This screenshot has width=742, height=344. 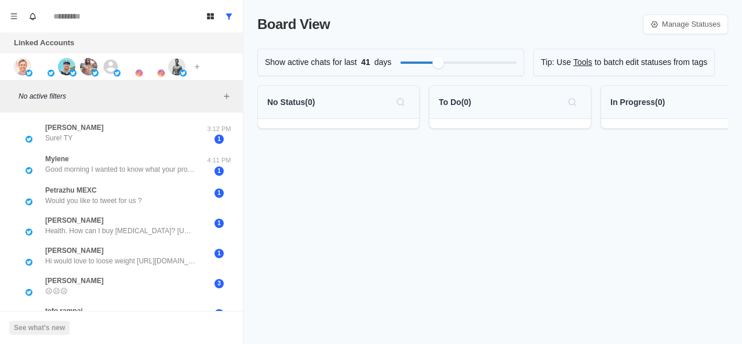 What do you see at coordinates (32, 16) in the screenshot?
I see `button: Notifications` at bounding box center [32, 16].